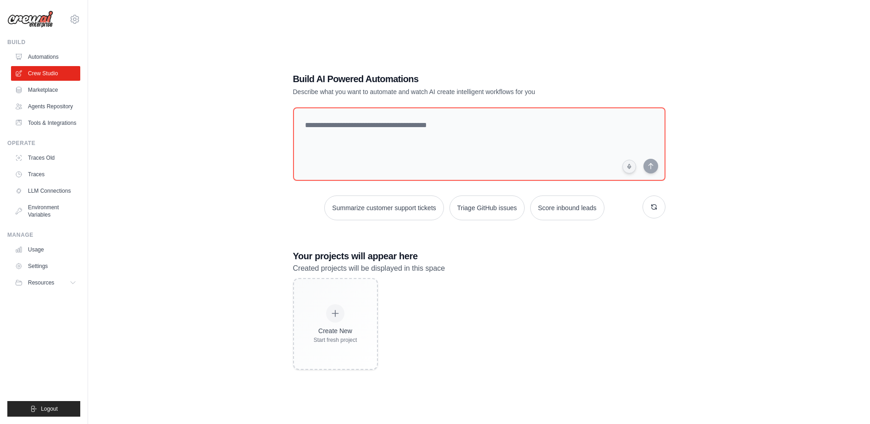 Image resolution: width=870 pixels, height=424 pixels. What do you see at coordinates (654, 207) in the screenshot?
I see `button: Get new suggestions` at bounding box center [654, 207].